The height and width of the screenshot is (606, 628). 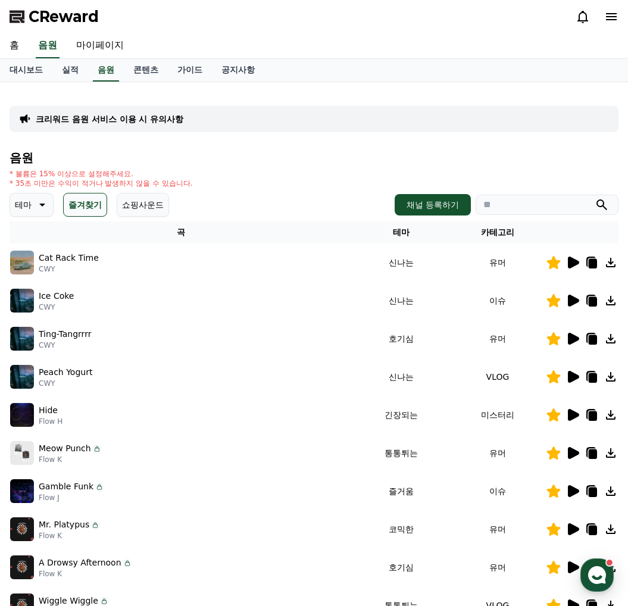 I want to click on p: Ice Coke, so click(x=56, y=296).